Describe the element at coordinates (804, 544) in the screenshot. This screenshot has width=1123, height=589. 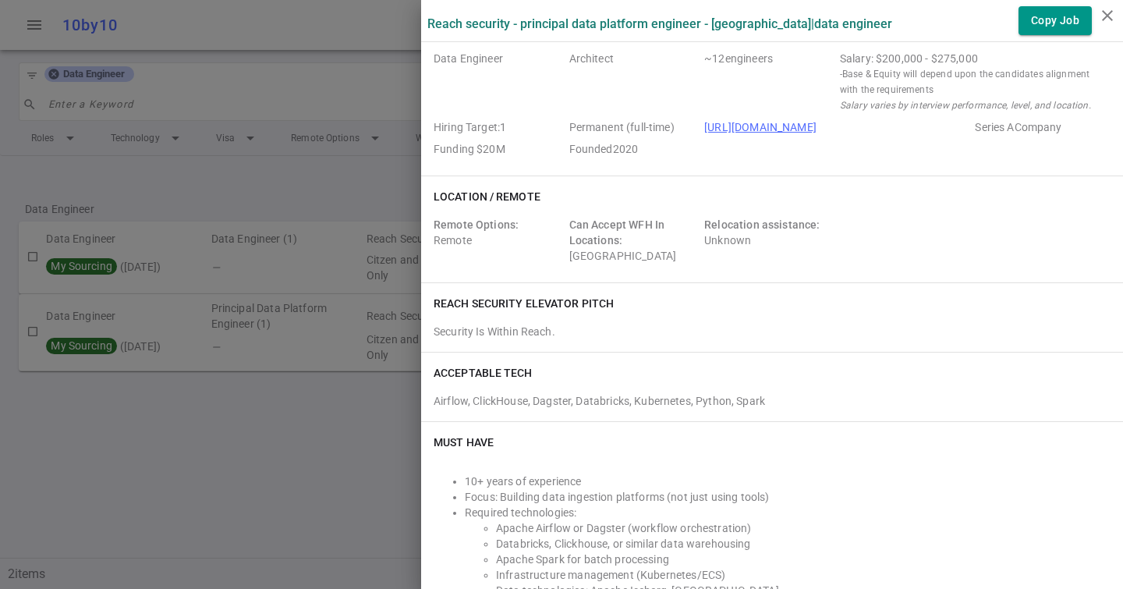
I see `li: Databricks, Clickhouse, or similar data warehousing` at that location.